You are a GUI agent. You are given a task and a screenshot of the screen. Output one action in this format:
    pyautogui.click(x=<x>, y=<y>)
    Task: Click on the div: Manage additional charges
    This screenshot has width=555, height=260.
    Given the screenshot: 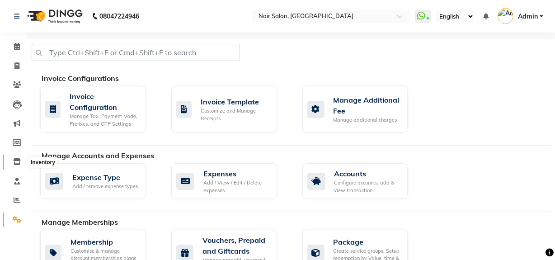 What is the action you would take?
    pyautogui.click(x=367, y=120)
    